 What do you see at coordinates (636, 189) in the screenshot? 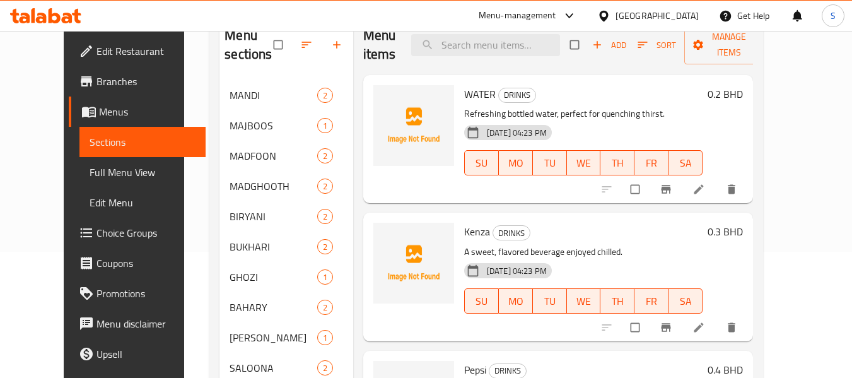
I see `span: Select to update` at bounding box center [636, 189].